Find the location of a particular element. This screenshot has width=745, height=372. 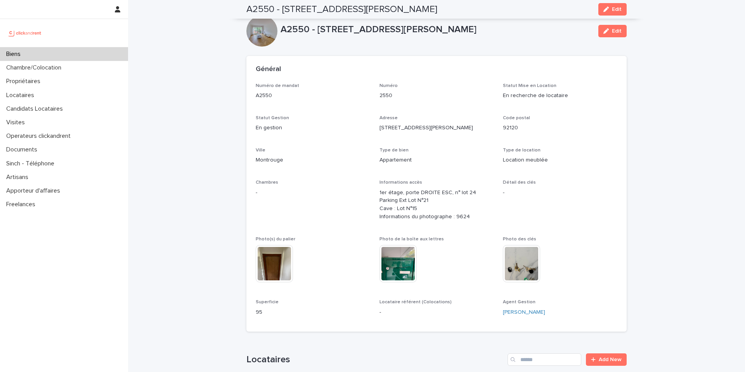

span: Statut Mise en Location is located at coordinates (529, 86).